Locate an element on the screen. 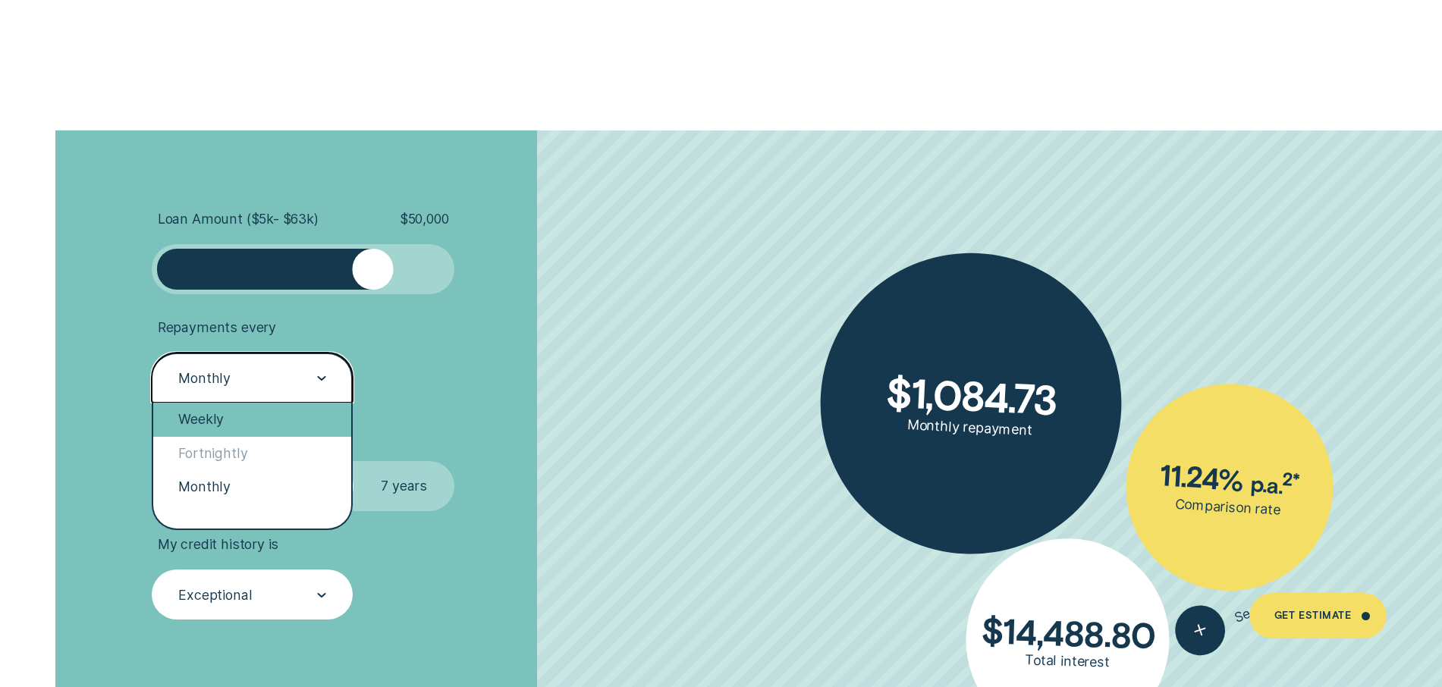 The image size is (1442, 687). div: Weekly is located at coordinates (252, 420).